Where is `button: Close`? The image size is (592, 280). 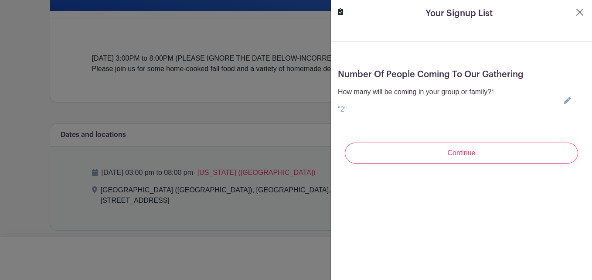
button: Close is located at coordinates (579, 12).